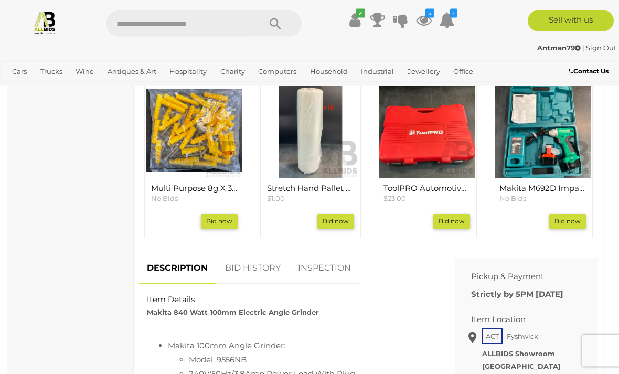  What do you see at coordinates (601, 48) in the screenshot?
I see `a: Sign Out` at bounding box center [601, 48].